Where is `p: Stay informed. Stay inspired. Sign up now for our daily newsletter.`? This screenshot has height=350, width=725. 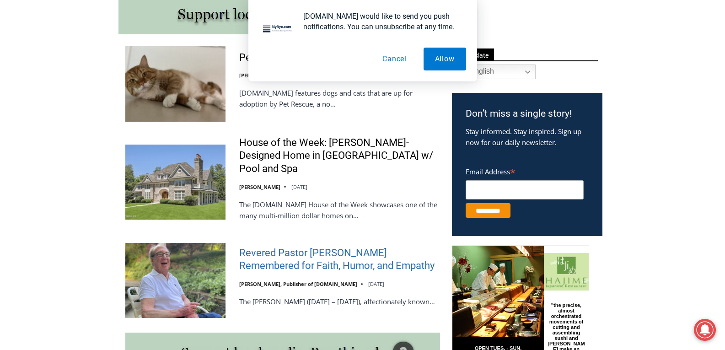 p: Stay informed. Stay inspired. Sign up now for our daily newsletter. is located at coordinates (527, 137).